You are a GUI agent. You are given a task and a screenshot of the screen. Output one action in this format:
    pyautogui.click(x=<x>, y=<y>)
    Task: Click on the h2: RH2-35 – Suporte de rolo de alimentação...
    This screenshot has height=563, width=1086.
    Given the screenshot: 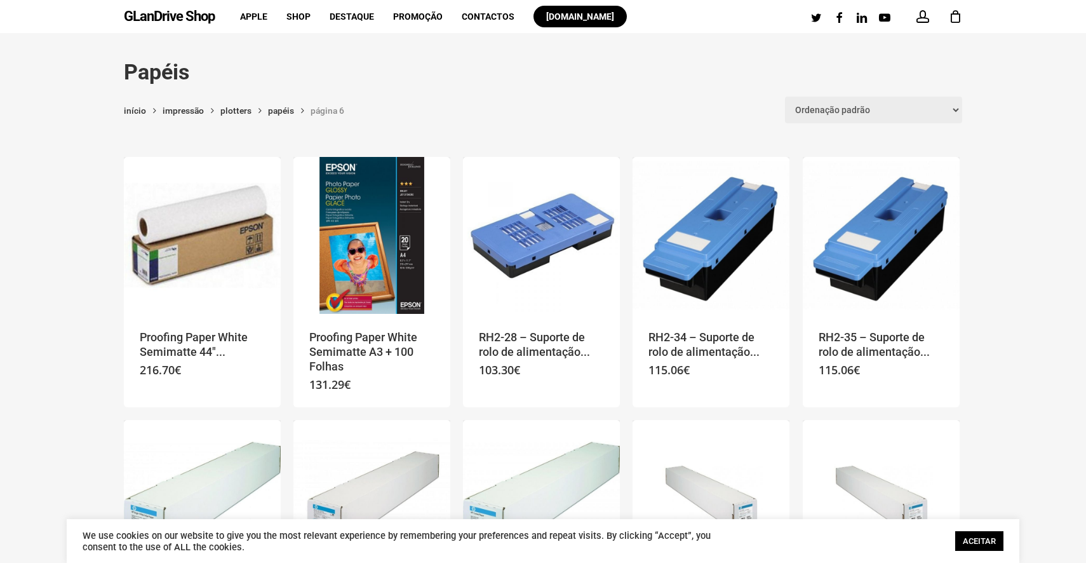 What is the action you would take?
    pyautogui.click(x=881, y=345)
    